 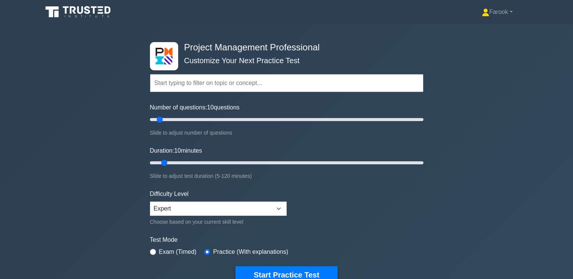 I want to click on label: Exam (Timed), so click(x=178, y=252).